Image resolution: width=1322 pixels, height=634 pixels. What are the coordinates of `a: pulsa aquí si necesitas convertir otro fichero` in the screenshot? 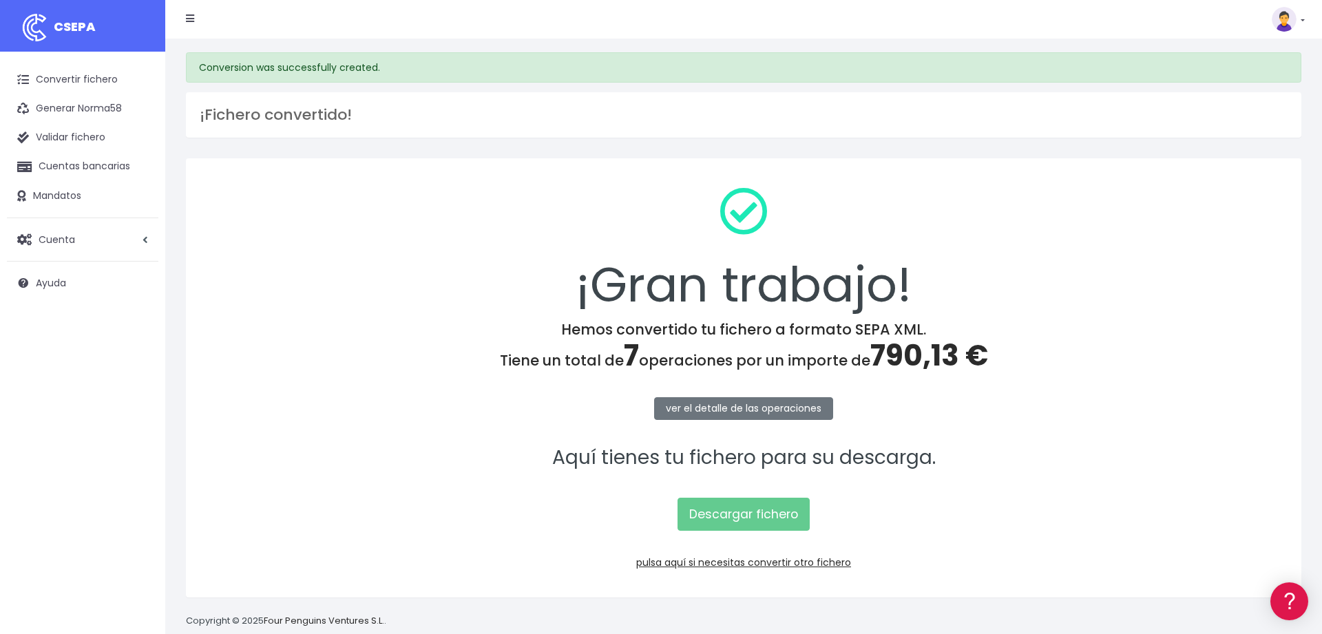 It's located at (744, 562).